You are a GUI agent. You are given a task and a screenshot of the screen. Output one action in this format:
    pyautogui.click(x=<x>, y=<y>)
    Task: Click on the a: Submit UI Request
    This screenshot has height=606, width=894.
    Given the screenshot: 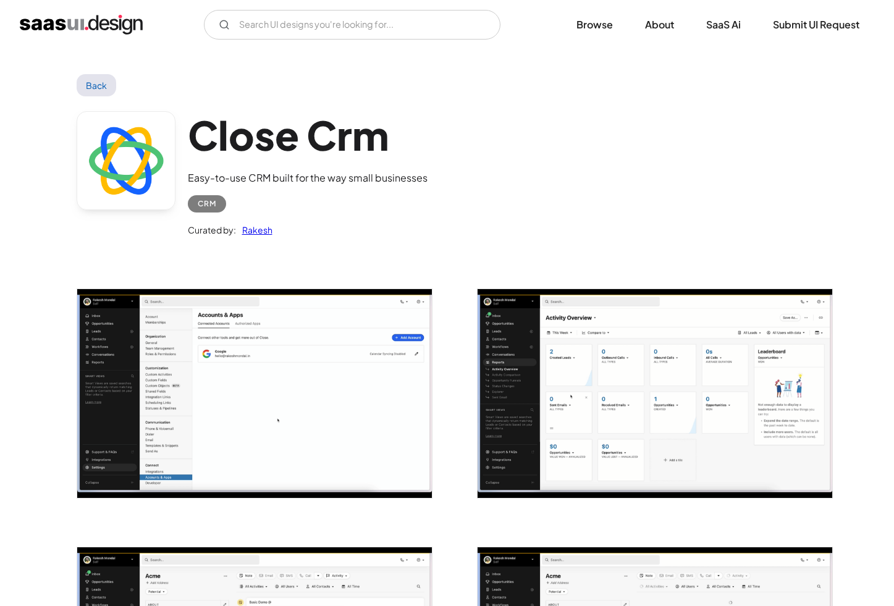 What is the action you would take?
    pyautogui.click(x=816, y=25)
    